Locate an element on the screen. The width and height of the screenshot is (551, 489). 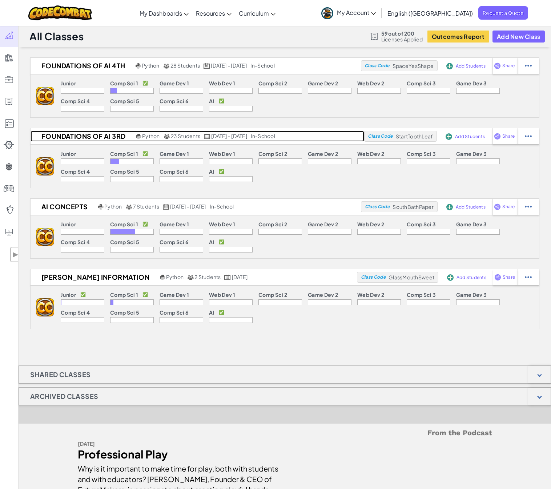
img: CodeCombat logo is located at coordinates (60, 13).